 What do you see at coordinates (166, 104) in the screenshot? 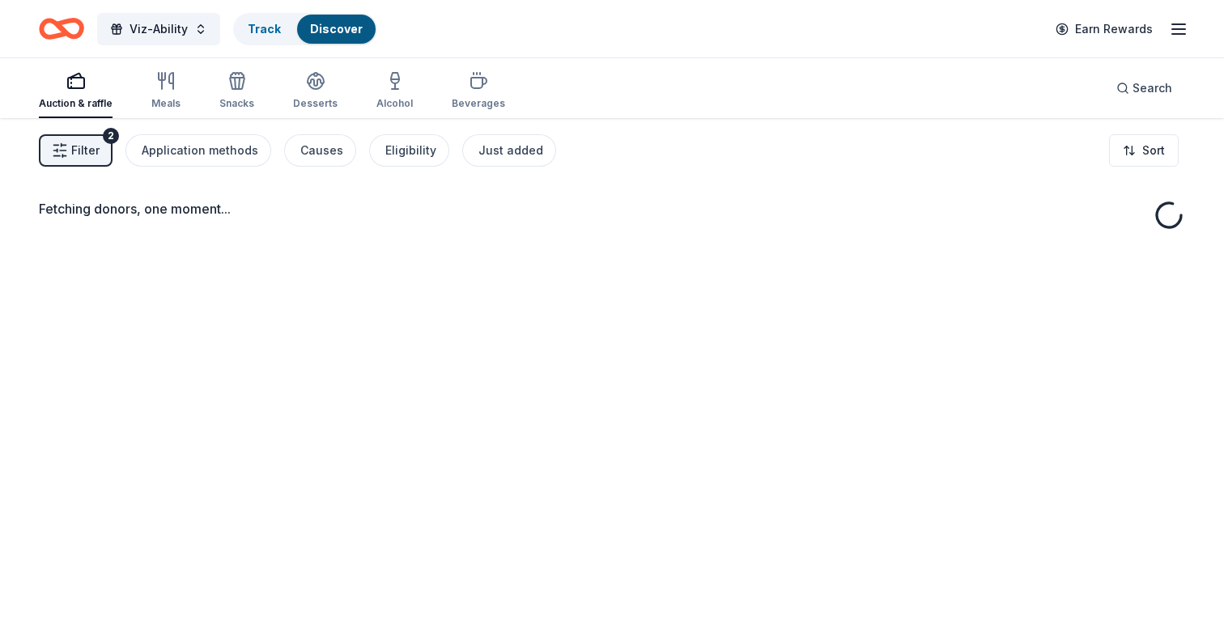
I see `div: Meals` at bounding box center [166, 104].